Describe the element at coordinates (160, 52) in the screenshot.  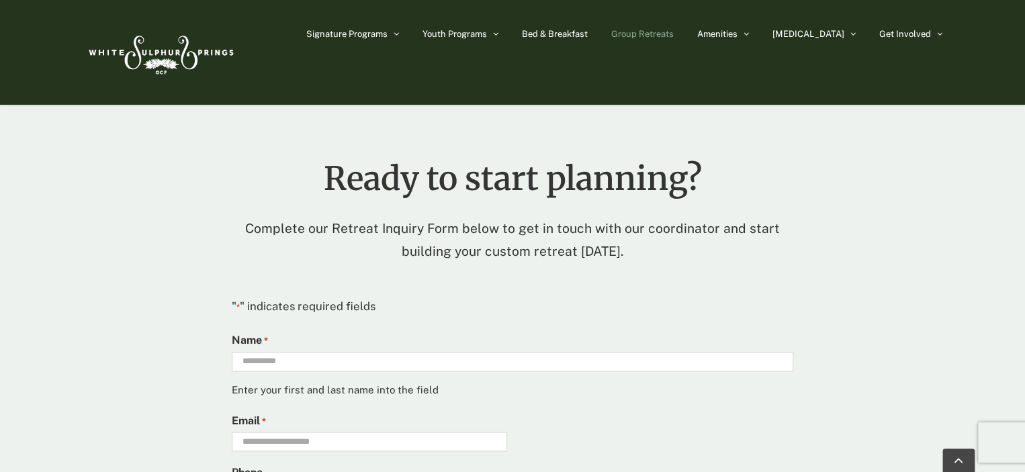
I see `img: White Sulphur Springs Logo` at that location.